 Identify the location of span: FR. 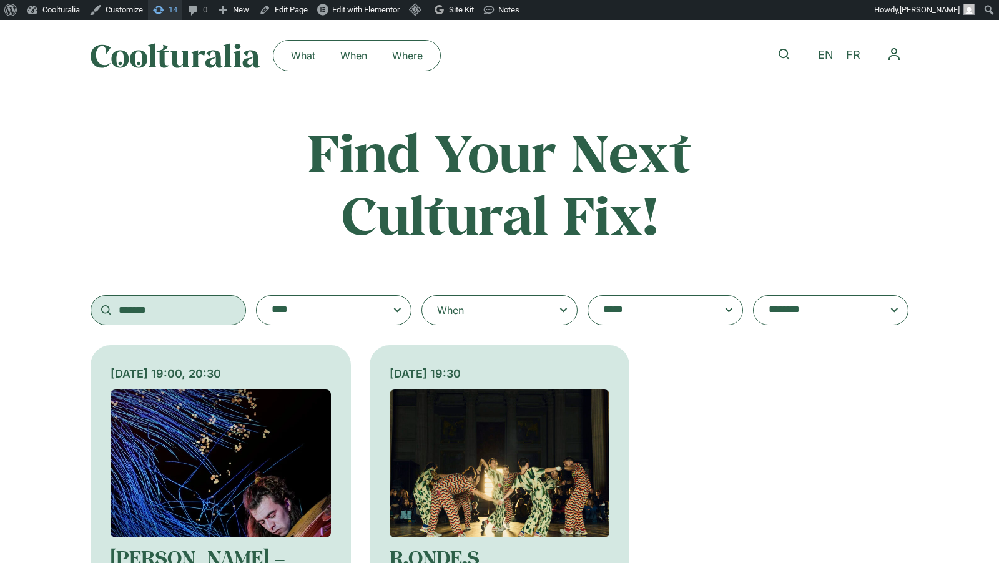
(853, 55).